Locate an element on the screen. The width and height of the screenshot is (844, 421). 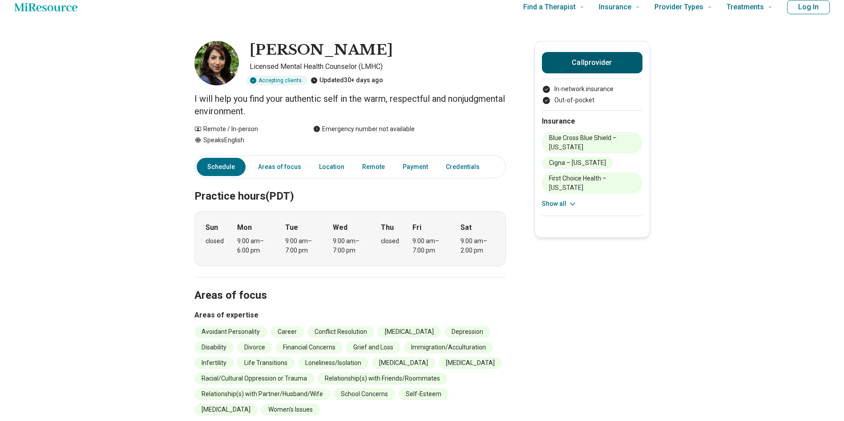
a: Remote is located at coordinates (373, 167).